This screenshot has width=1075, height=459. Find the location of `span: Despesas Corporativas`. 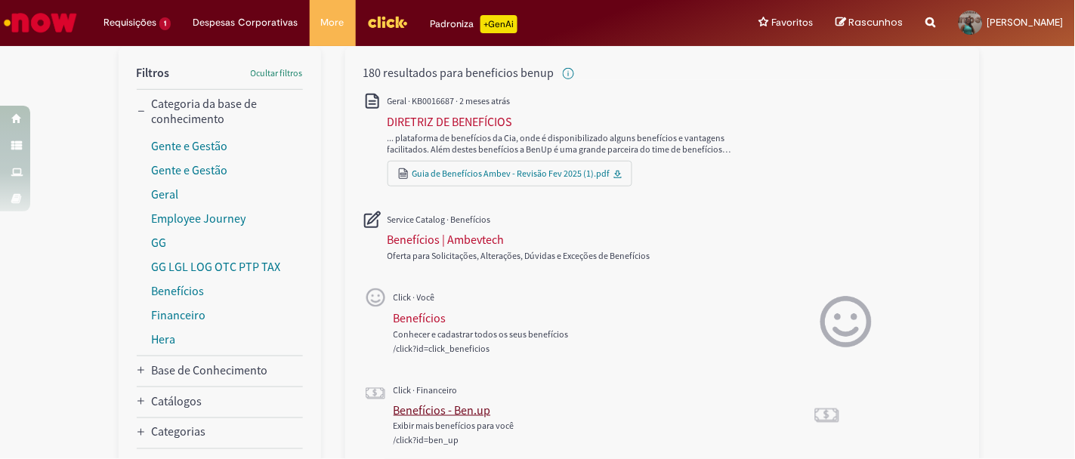

span: Despesas Corporativas is located at coordinates (245, 23).